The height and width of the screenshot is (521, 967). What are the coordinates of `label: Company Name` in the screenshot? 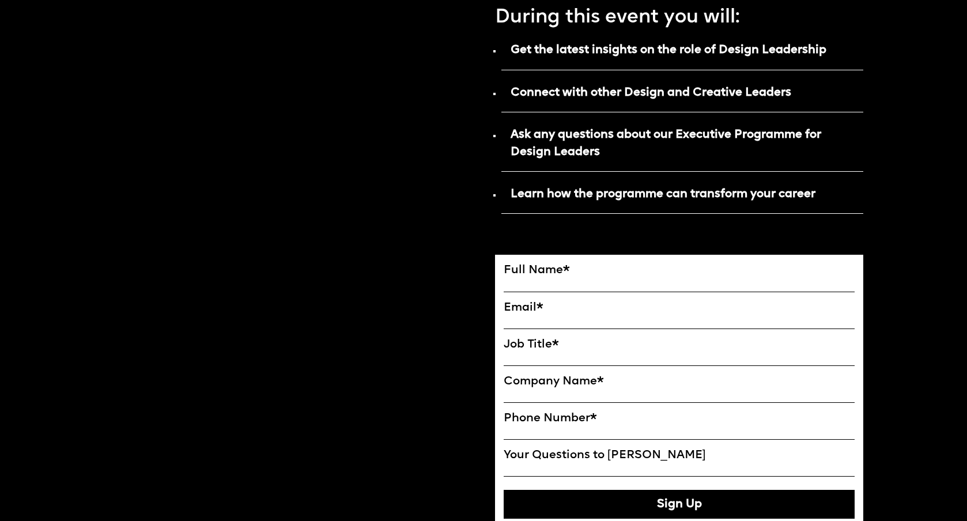 It's located at (679, 382).